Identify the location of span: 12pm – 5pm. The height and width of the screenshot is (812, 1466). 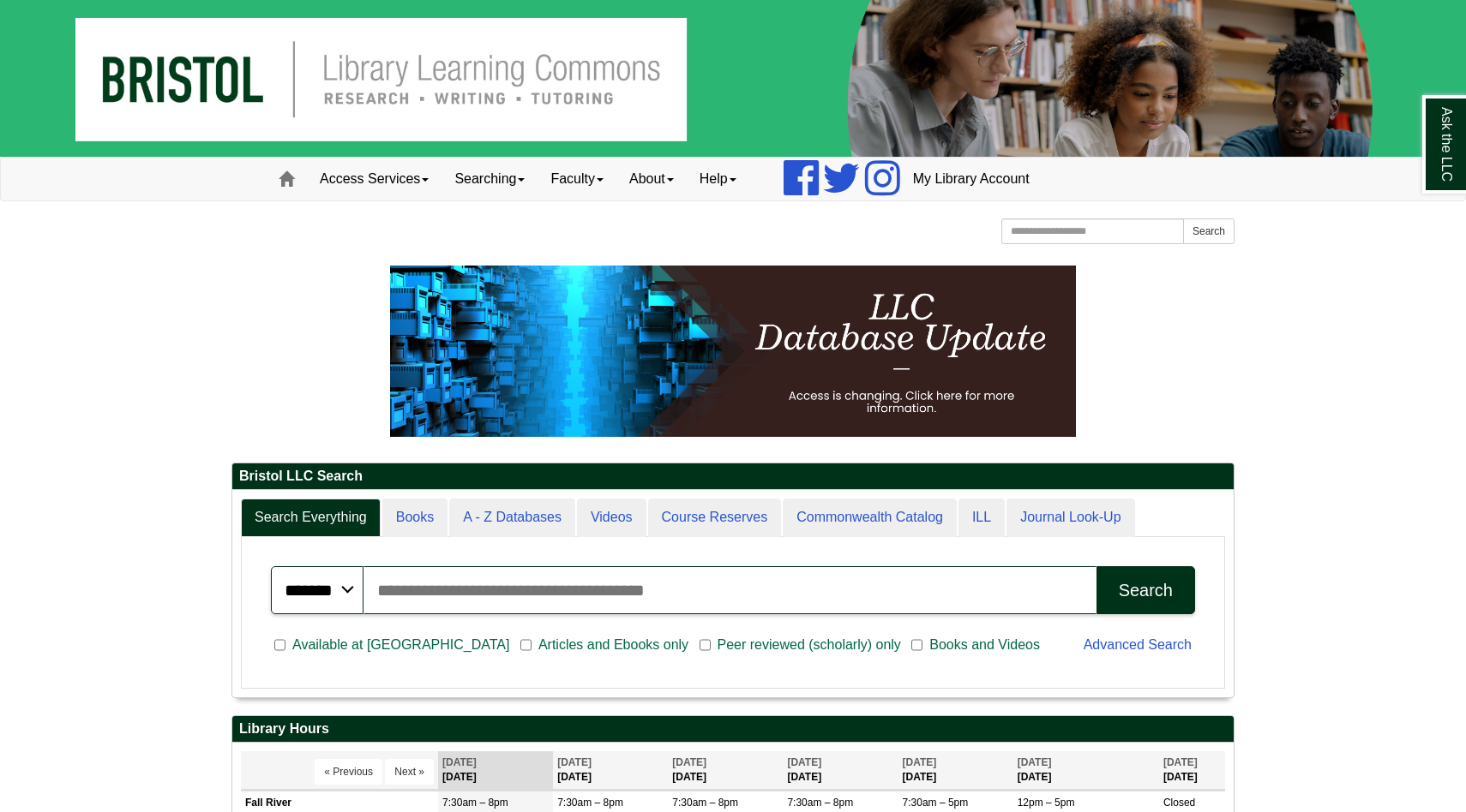
(1045, 803).